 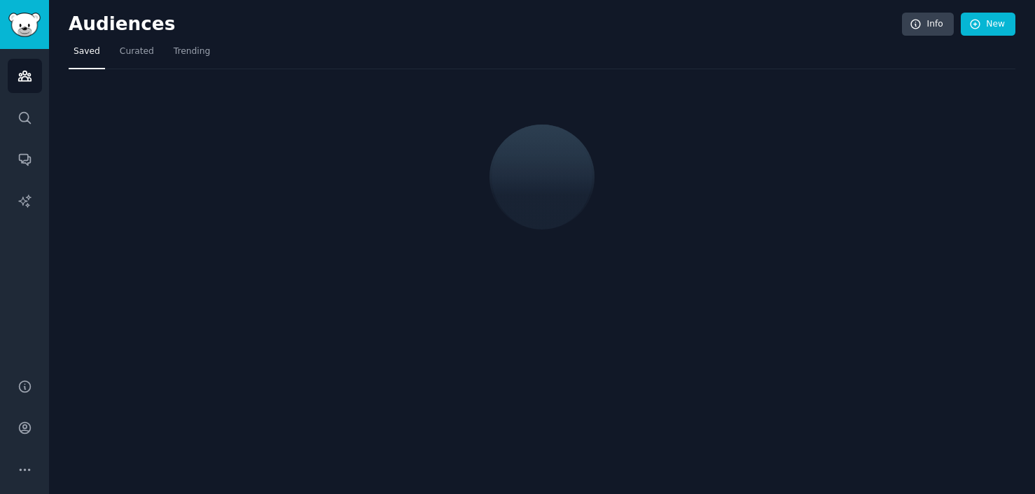 I want to click on a: Curated, so click(x=137, y=55).